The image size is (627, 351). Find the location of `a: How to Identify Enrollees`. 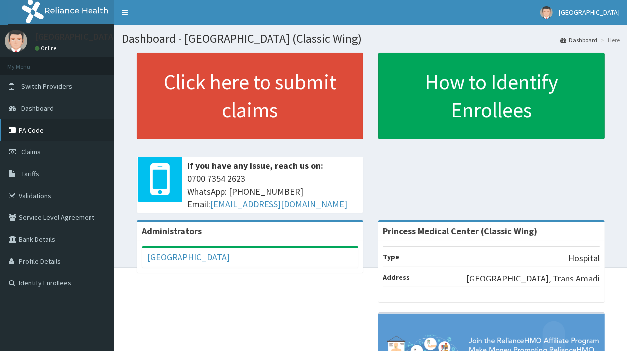

a: How to Identify Enrollees is located at coordinates (492, 96).